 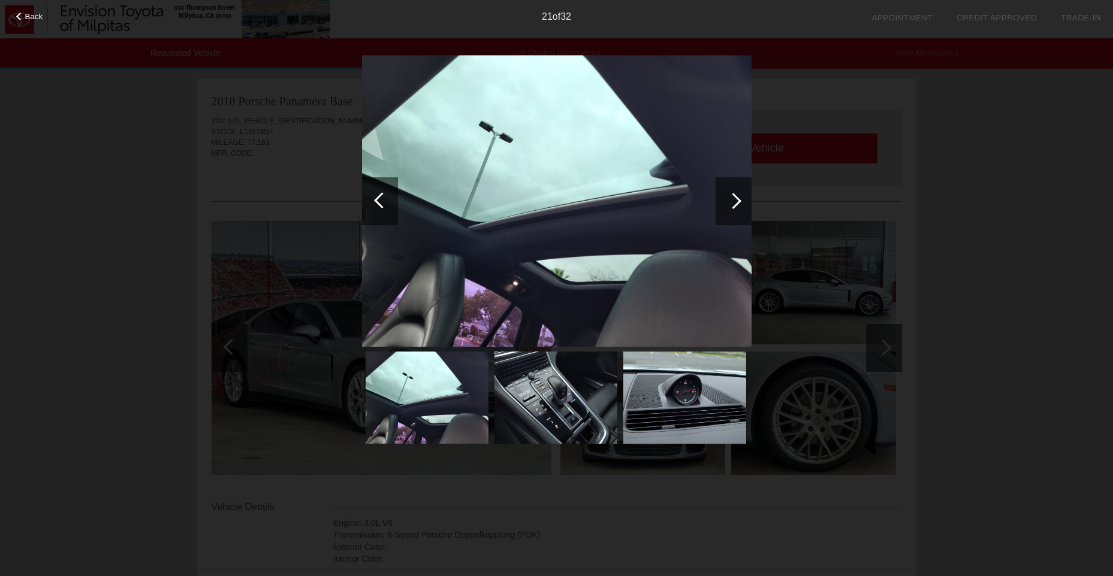 What do you see at coordinates (547, 16) in the screenshot?
I see `span: 21` at bounding box center [547, 16].